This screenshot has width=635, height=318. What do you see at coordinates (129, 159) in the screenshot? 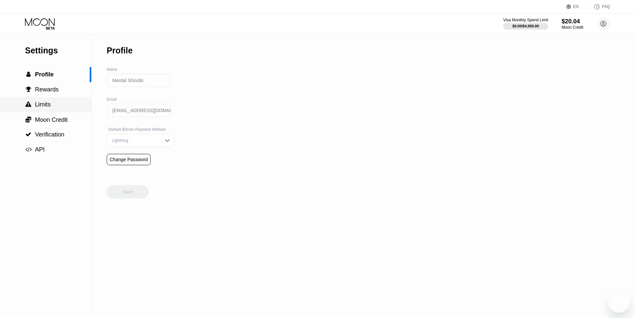
I see `div: Change Password` at bounding box center [129, 159].